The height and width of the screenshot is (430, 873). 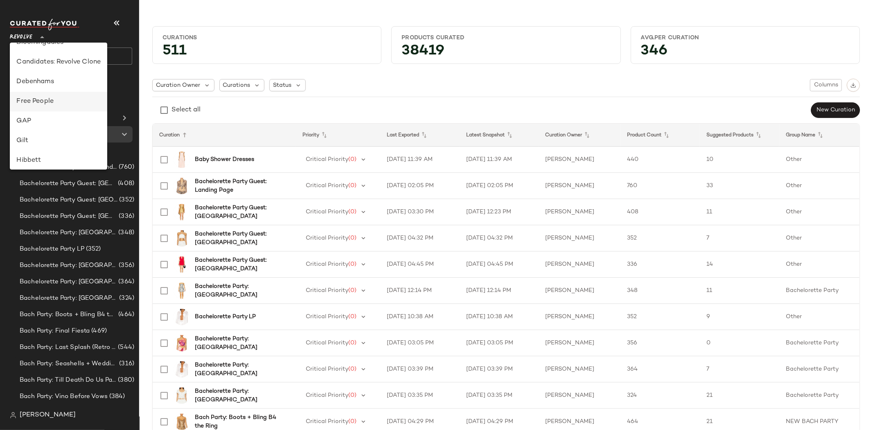 I want to click on th: Suggested Products, so click(x=740, y=135).